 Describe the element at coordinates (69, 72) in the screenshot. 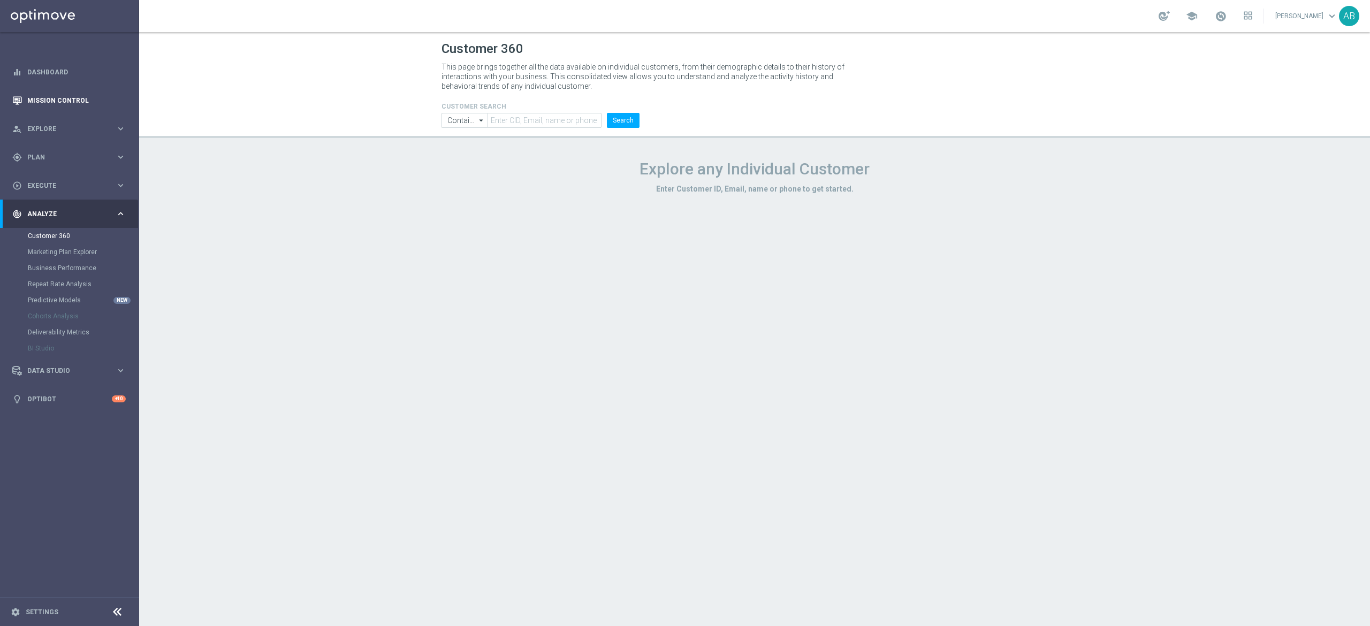

I see `div: equalizer Dashboard` at that location.